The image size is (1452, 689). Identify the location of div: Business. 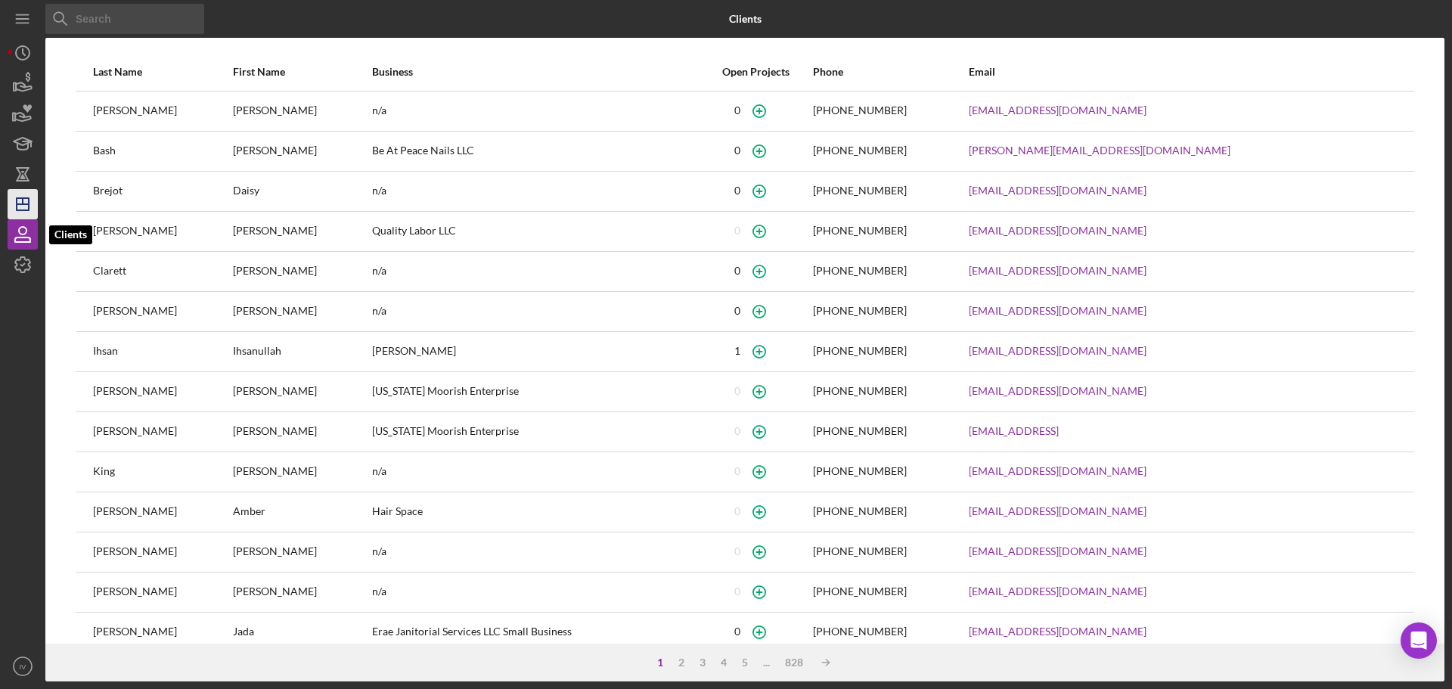
(535, 72).